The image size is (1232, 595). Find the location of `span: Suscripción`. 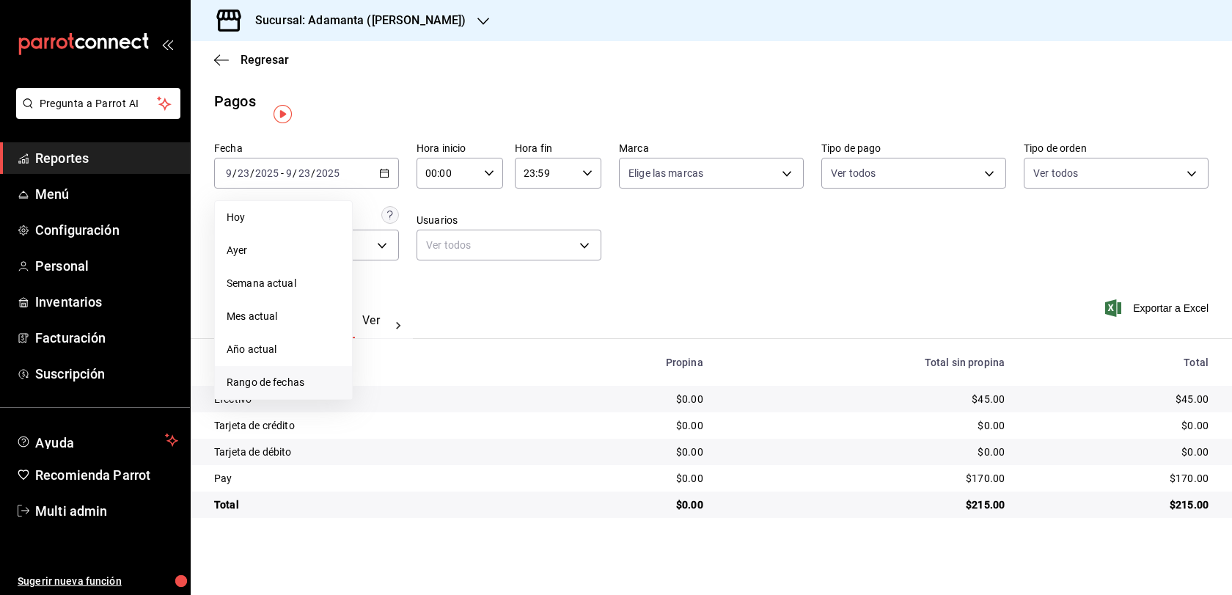

span: Suscripción is located at coordinates (106, 373).